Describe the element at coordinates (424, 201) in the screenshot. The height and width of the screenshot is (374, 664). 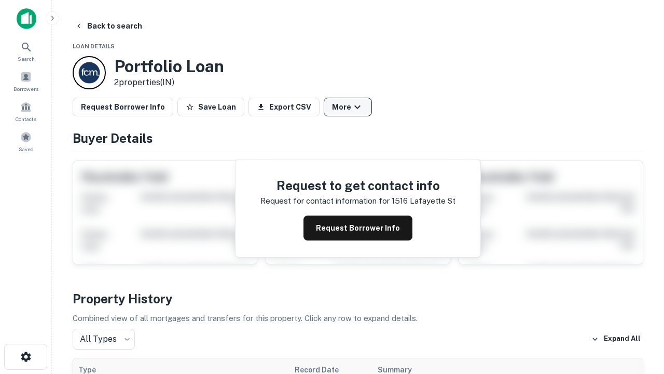
I see `p: 1516 lafayette st` at that location.